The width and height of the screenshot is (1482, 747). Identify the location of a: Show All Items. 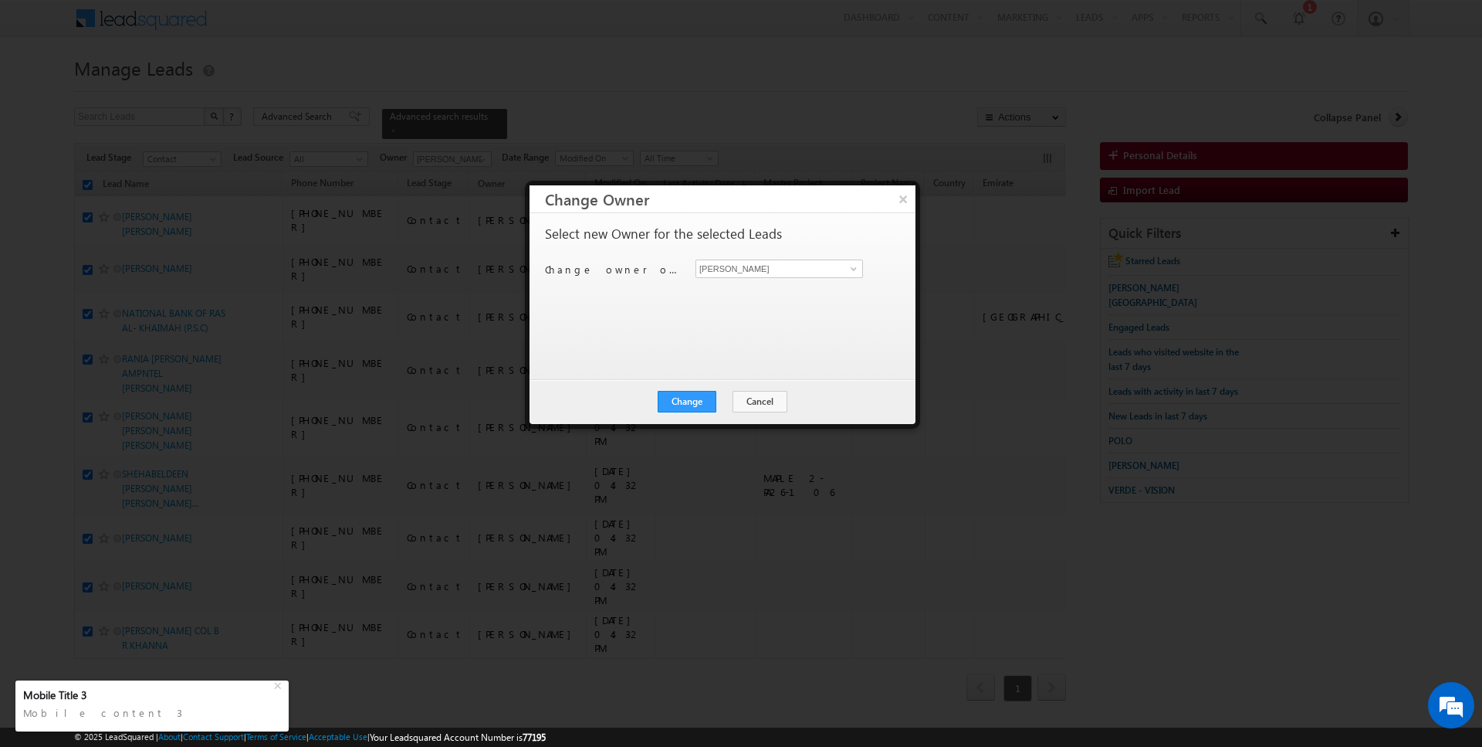
(852, 269).